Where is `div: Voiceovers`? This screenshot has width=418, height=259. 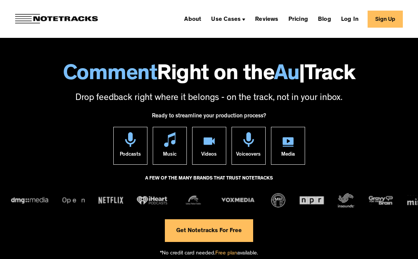
div: Voiceovers is located at coordinates (248, 156).